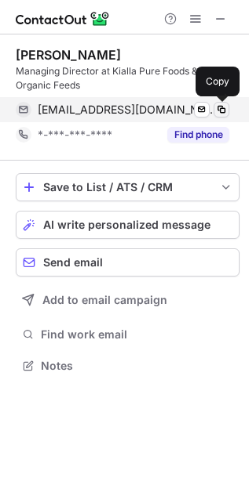 The height and width of the screenshot is (499, 249). Describe the element at coordinates (127, 225) in the screenshot. I see `button: AI write personalized message` at that location.